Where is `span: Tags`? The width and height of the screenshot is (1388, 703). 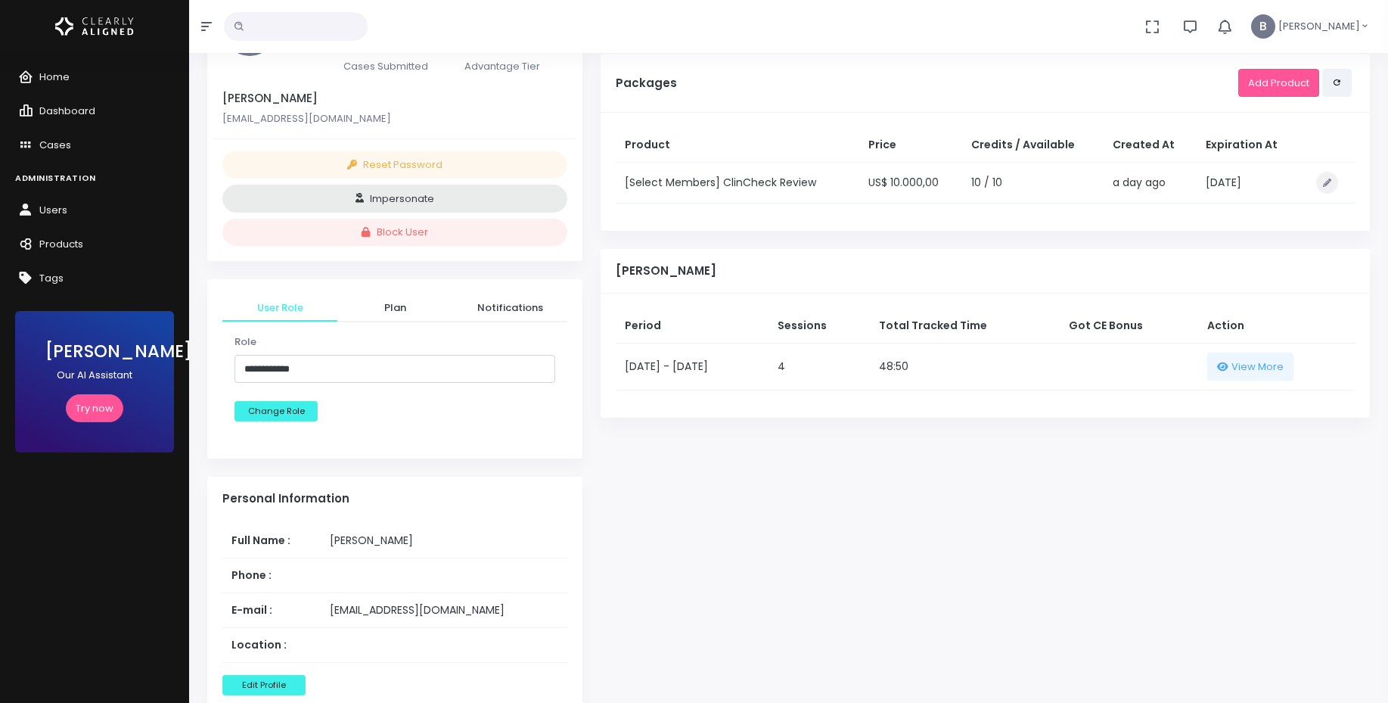 span: Tags is located at coordinates (51, 278).